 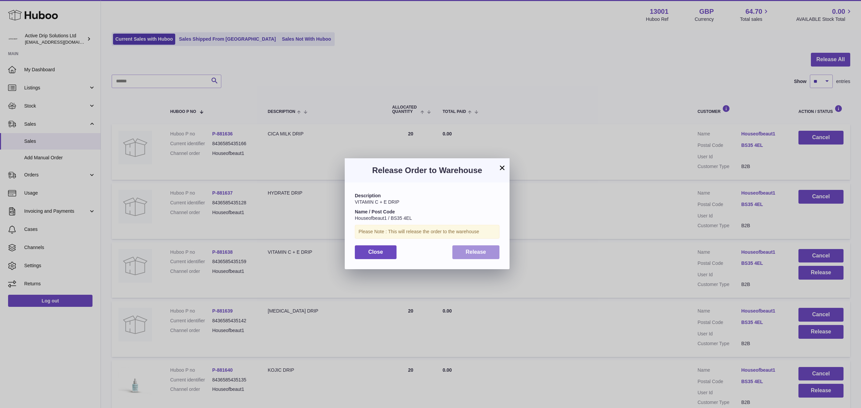 I want to click on span: Close, so click(x=376, y=252).